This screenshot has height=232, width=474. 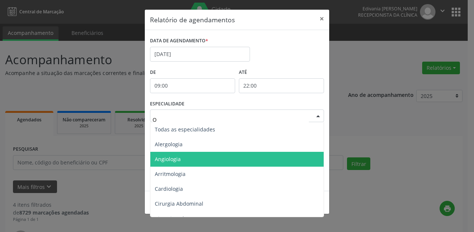 I want to click on label: DATA DE AGENDAMENTO, so click(x=179, y=41).